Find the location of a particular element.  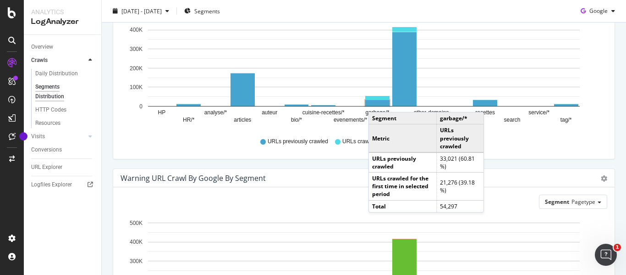

text: service/* is located at coordinates (539, 113).